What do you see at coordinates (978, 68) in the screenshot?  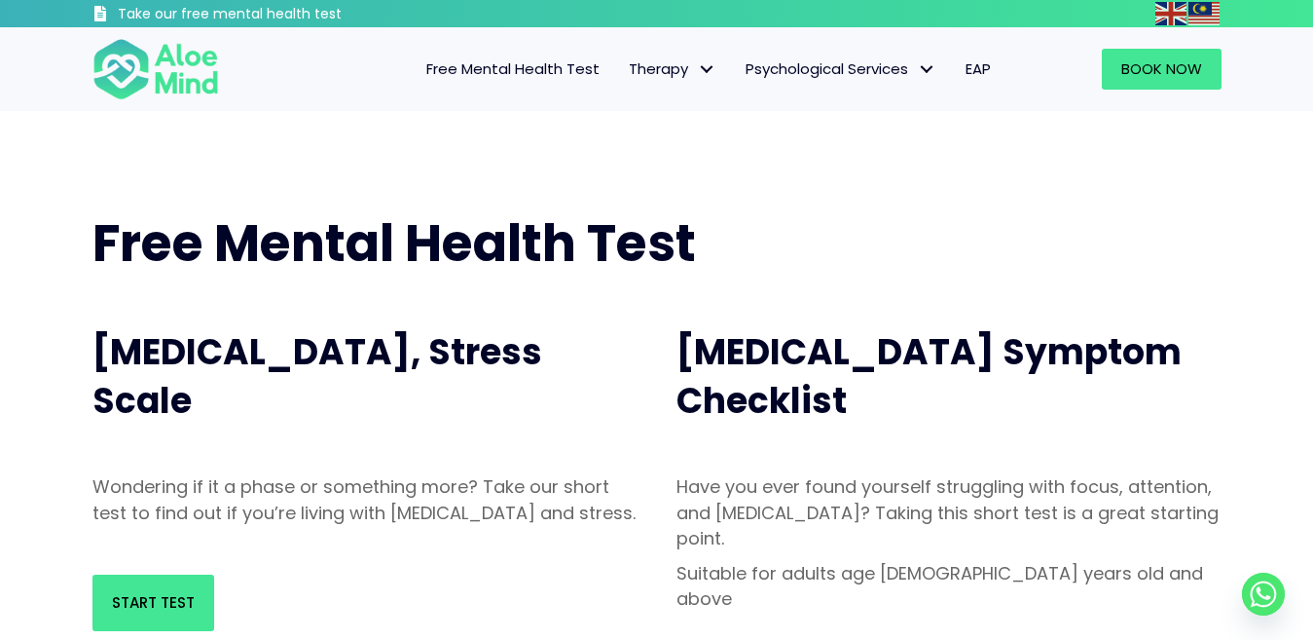 I see `span: EAP` at bounding box center [978, 68].